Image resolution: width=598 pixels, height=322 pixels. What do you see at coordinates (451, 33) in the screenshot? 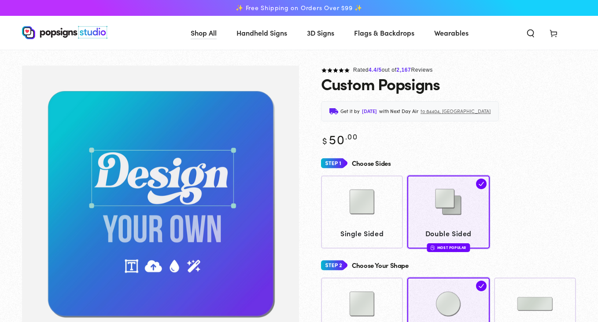
I see `span: Wearables` at bounding box center [451, 33].